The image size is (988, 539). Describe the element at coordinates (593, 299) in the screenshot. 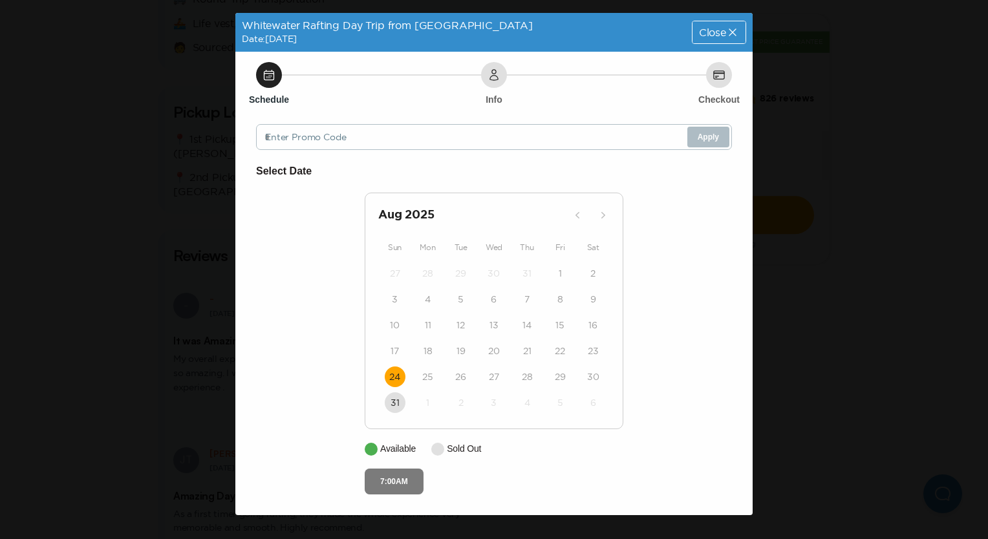

I see `time: 9` at that location.